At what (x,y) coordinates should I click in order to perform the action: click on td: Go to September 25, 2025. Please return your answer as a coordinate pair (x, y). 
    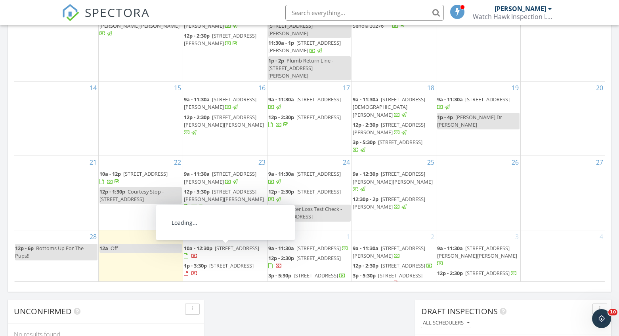
    Looking at the image, I should click on (393, 193).